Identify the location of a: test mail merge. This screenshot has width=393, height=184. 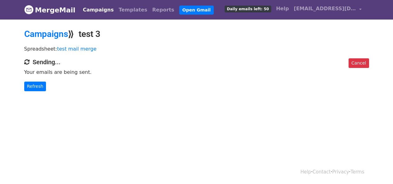
(77, 49).